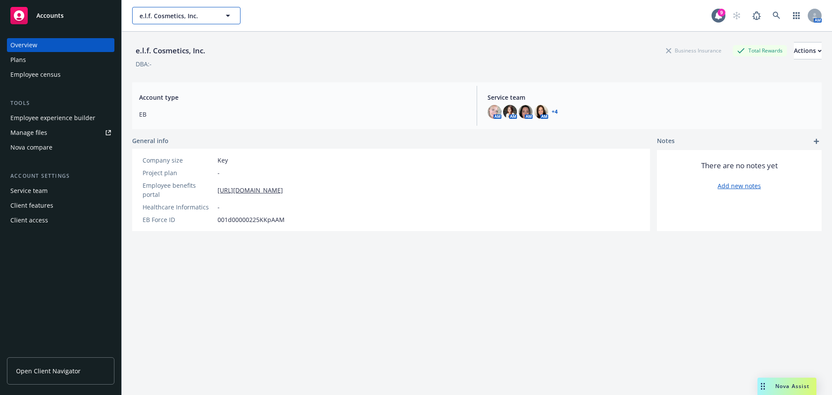 The height and width of the screenshot is (395, 832). What do you see at coordinates (777, 16) in the screenshot?
I see `a: Search` at bounding box center [777, 16].